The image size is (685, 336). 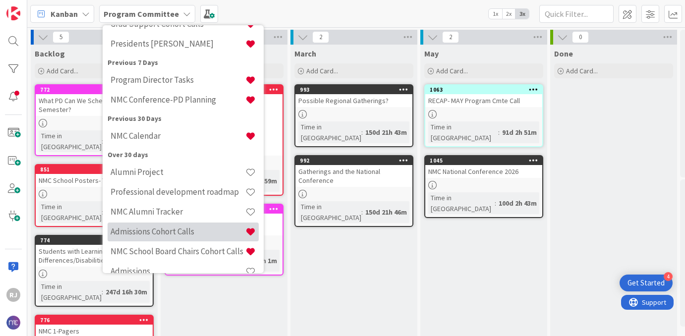 I want to click on div: NMC National Conference 2026, so click(x=484, y=172).